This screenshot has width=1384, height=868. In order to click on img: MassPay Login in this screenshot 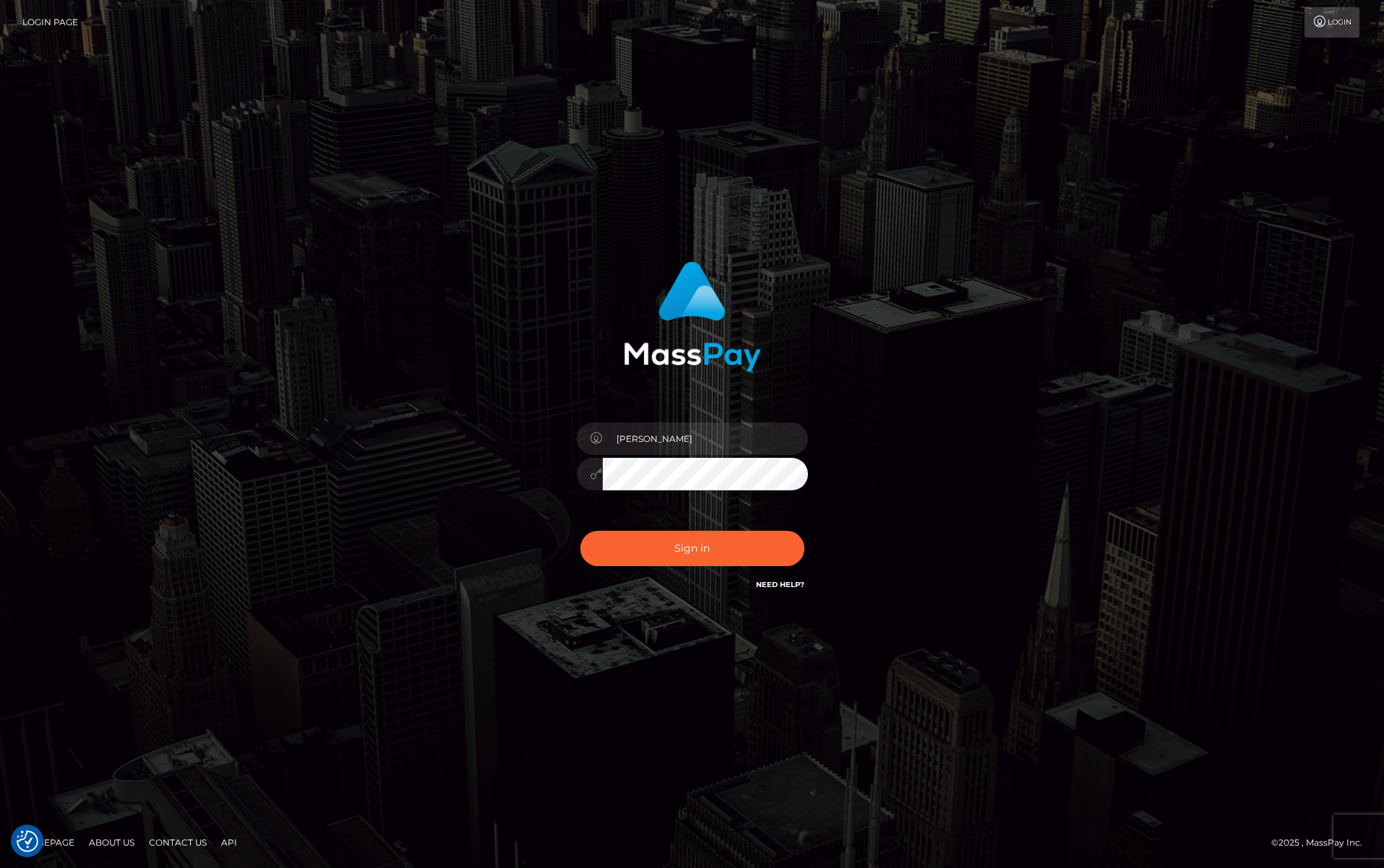, I will do `click(692, 316)`.